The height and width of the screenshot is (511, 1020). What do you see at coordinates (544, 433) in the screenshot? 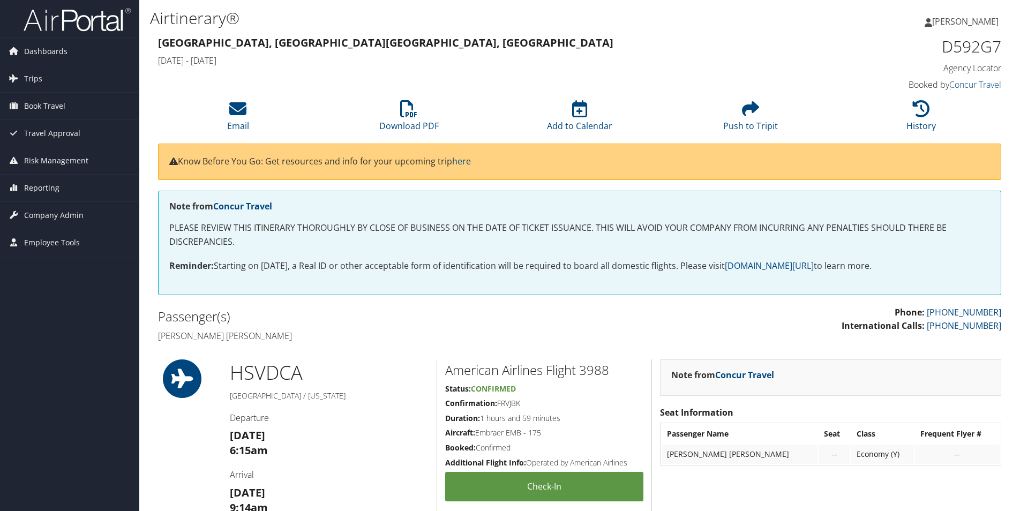
I see `h5: Embraer EMB - 175` at bounding box center [544, 433].